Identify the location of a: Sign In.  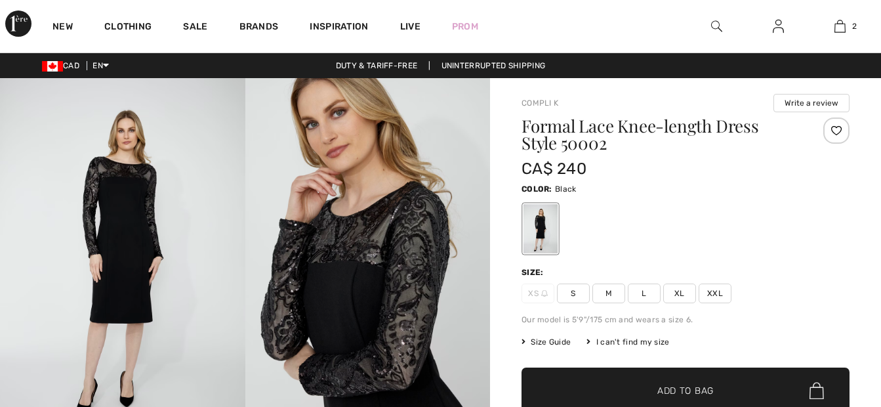
(778, 26).